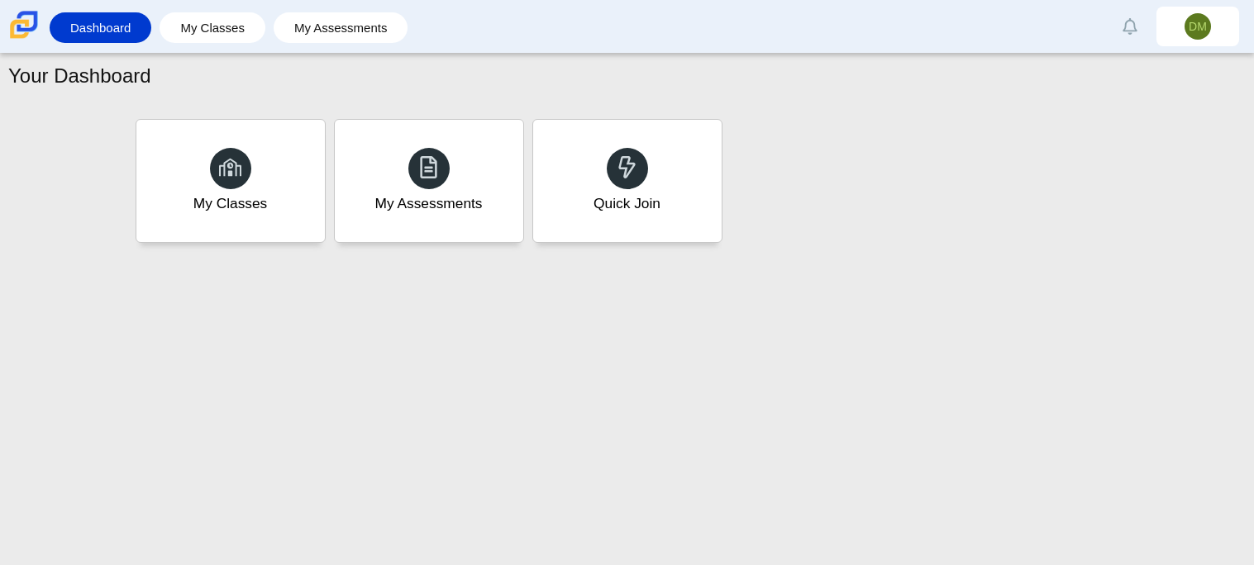 This screenshot has width=1254, height=565. Describe the element at coordinates (1198, 26) in the screenshot. I see `a: DM` at that location.